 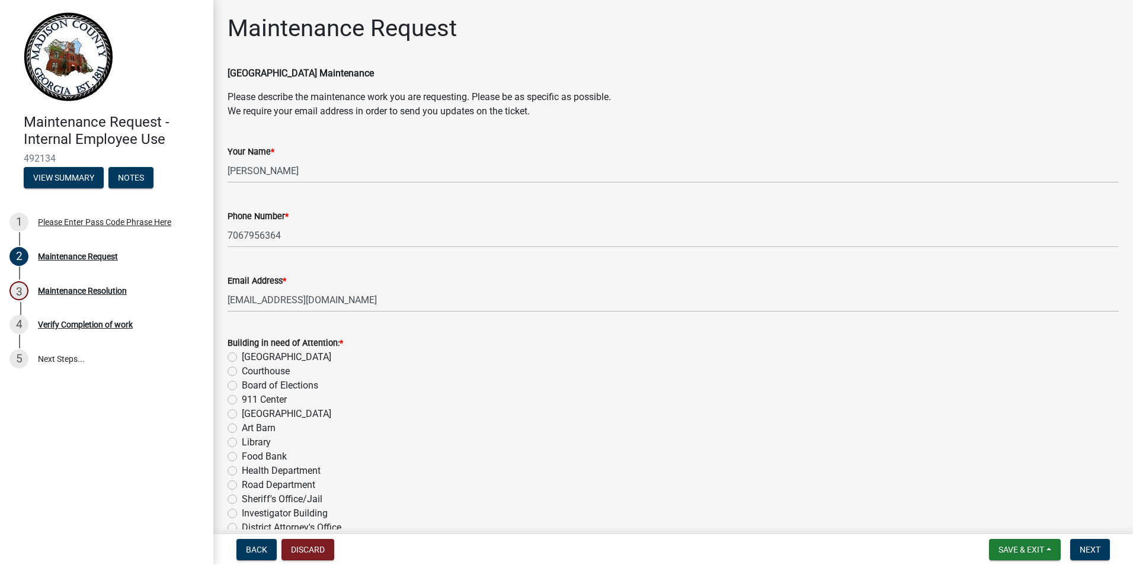 What do you see at coordinates (131, 178) in the screenshot?
I see `wm-modal-confirm: Notes` at bounding box center [131, 178].